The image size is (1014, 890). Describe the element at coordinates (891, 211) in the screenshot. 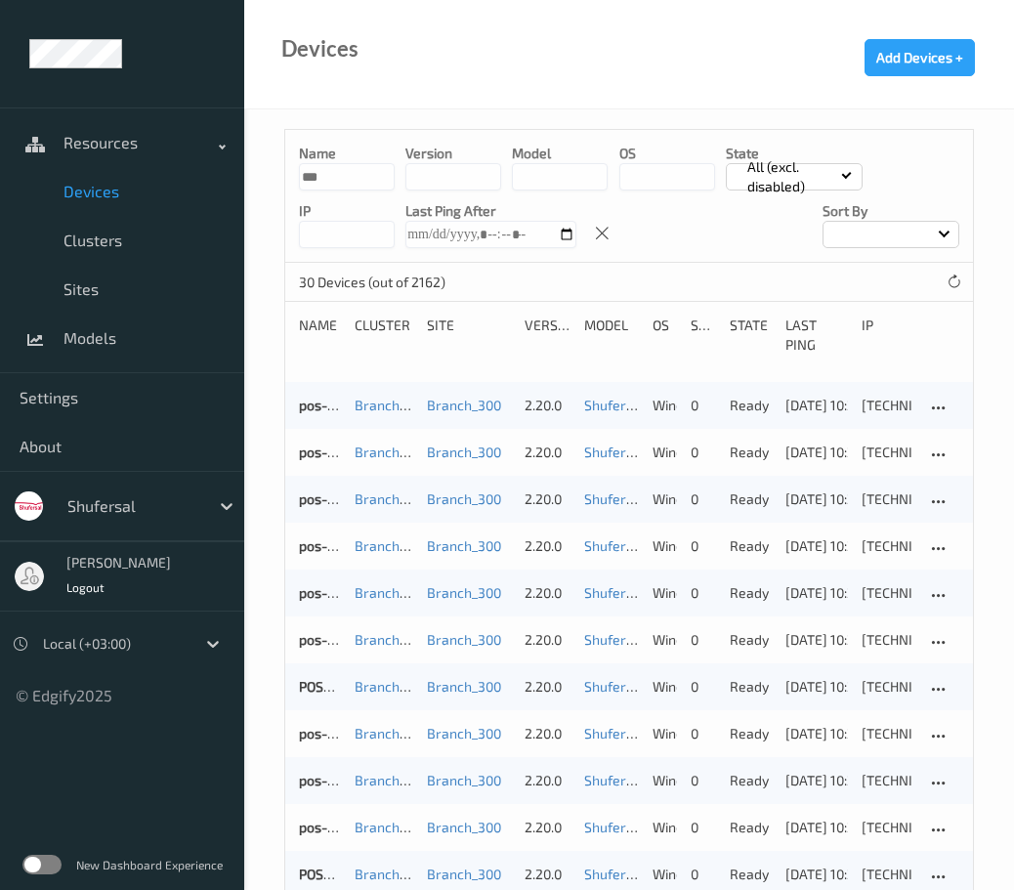

I see `p: Sort by` at that location.